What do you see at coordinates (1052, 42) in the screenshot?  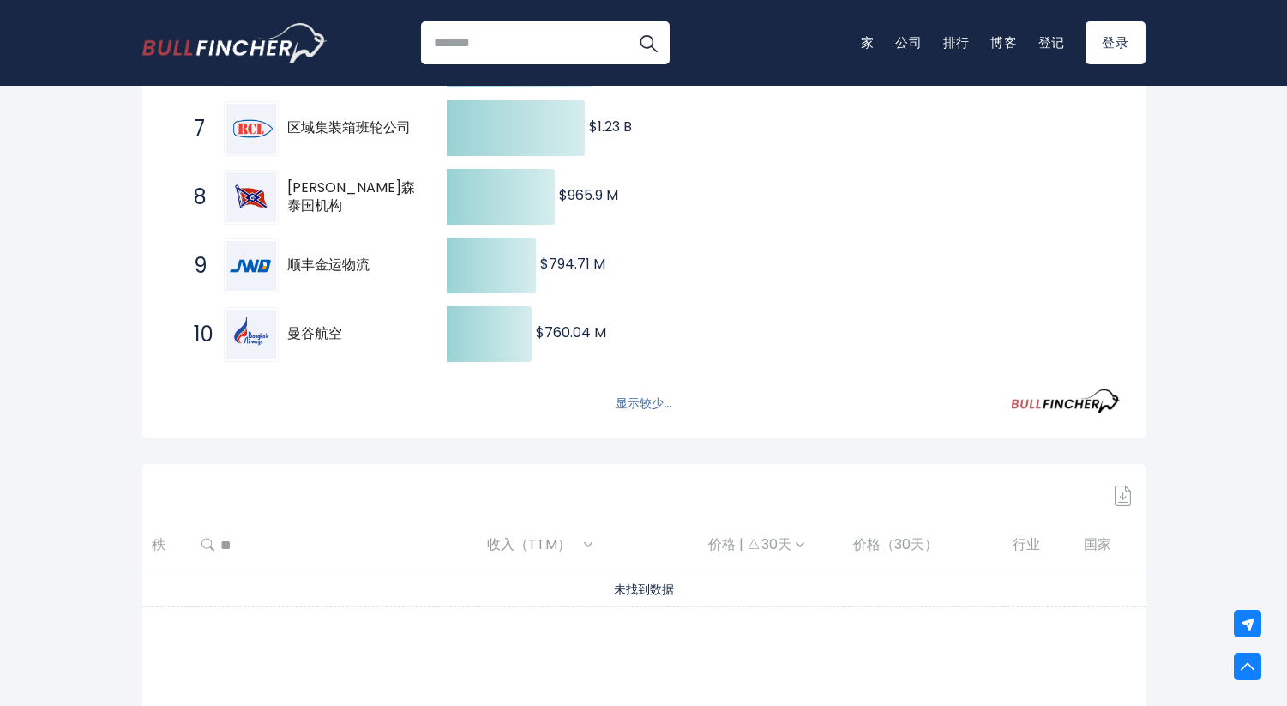 I see `font: 登记` at bounding box center [1052, 42].